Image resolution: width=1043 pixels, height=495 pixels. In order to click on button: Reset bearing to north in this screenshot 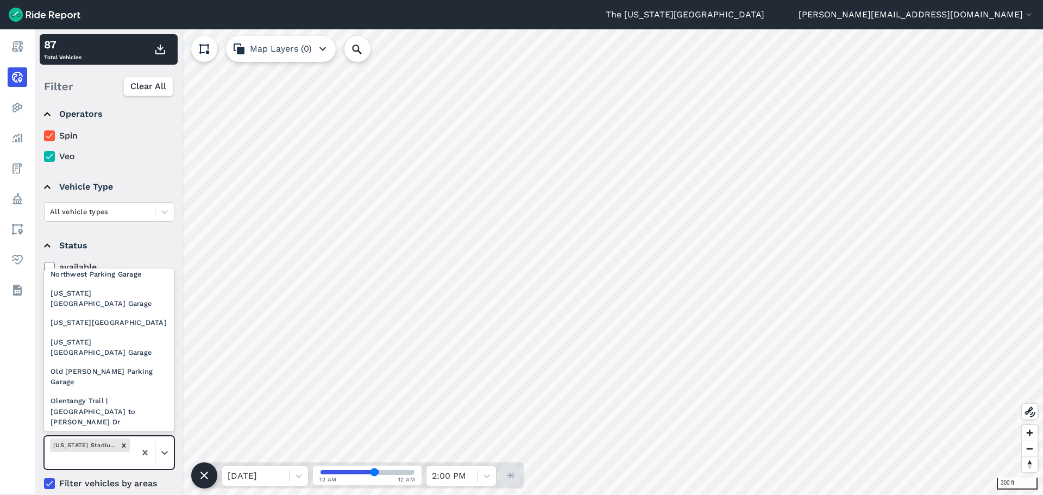, I will do `click(1029, 464)`.